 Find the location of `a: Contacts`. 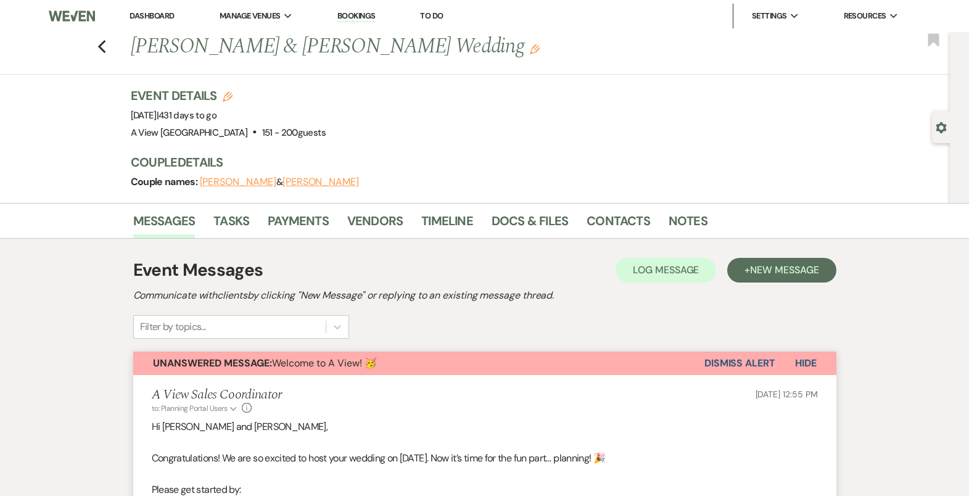

a: Contacts is located at coordinates (618, 225).